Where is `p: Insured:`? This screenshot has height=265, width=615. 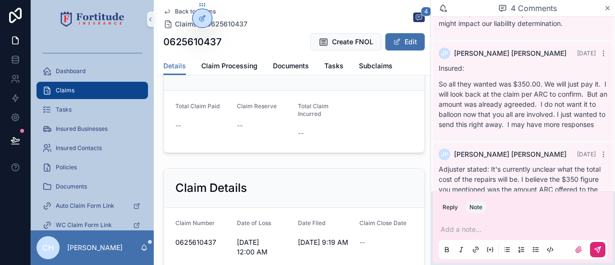
p: Insured: is located at coordinates (522, 68).